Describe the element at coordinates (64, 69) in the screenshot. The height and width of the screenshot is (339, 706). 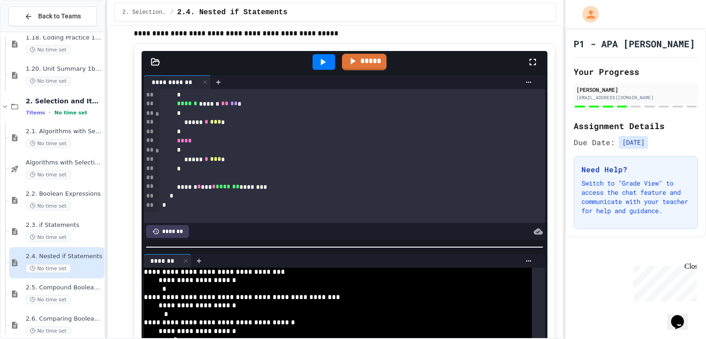
I see `span: 1.20. Unit Summary 1b (1.7-1.15)` at that location.